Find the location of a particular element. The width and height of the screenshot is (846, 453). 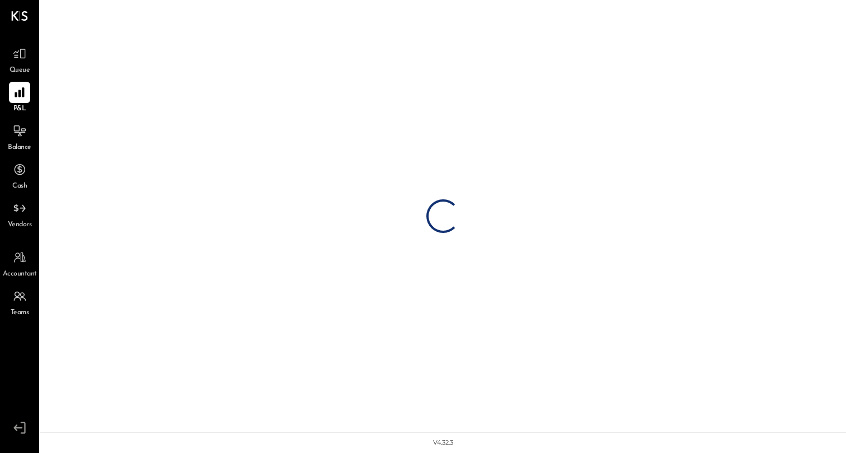

a: Balance is located at coordinates (20, 136).